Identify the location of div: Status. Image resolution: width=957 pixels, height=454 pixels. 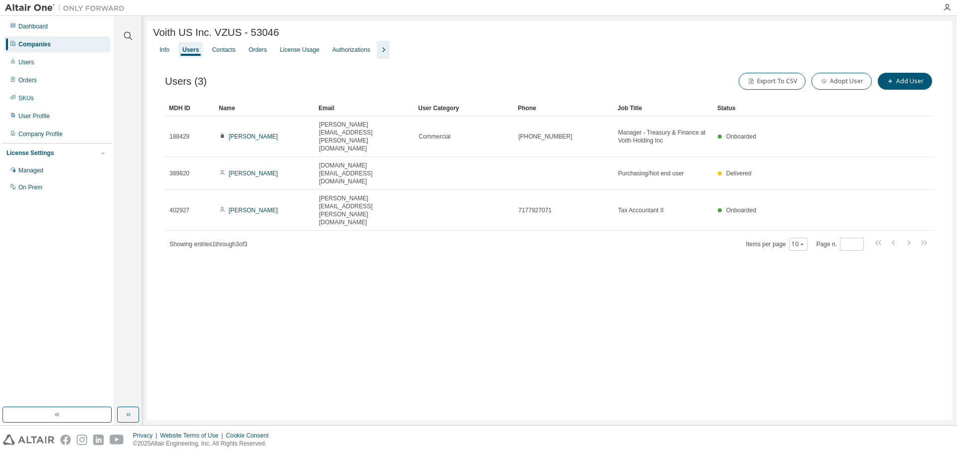
(795, 108).